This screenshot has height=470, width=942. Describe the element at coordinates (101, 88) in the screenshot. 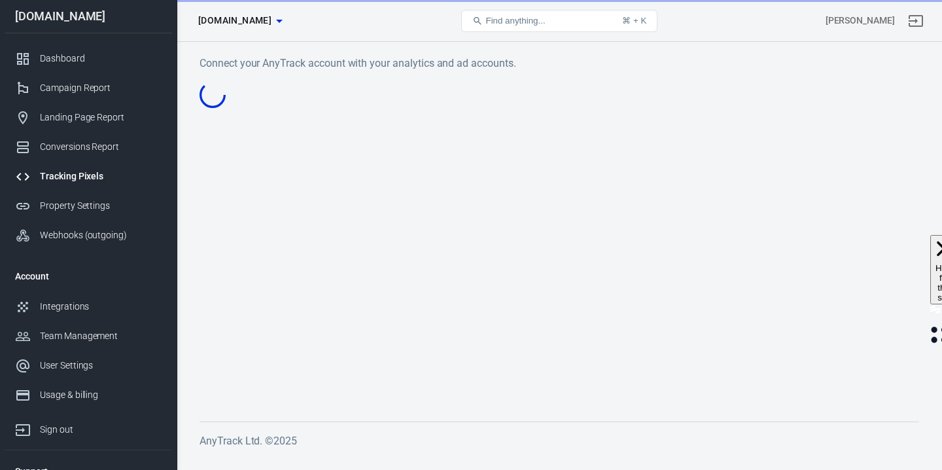

I see `div: Campaign Report` at that location.